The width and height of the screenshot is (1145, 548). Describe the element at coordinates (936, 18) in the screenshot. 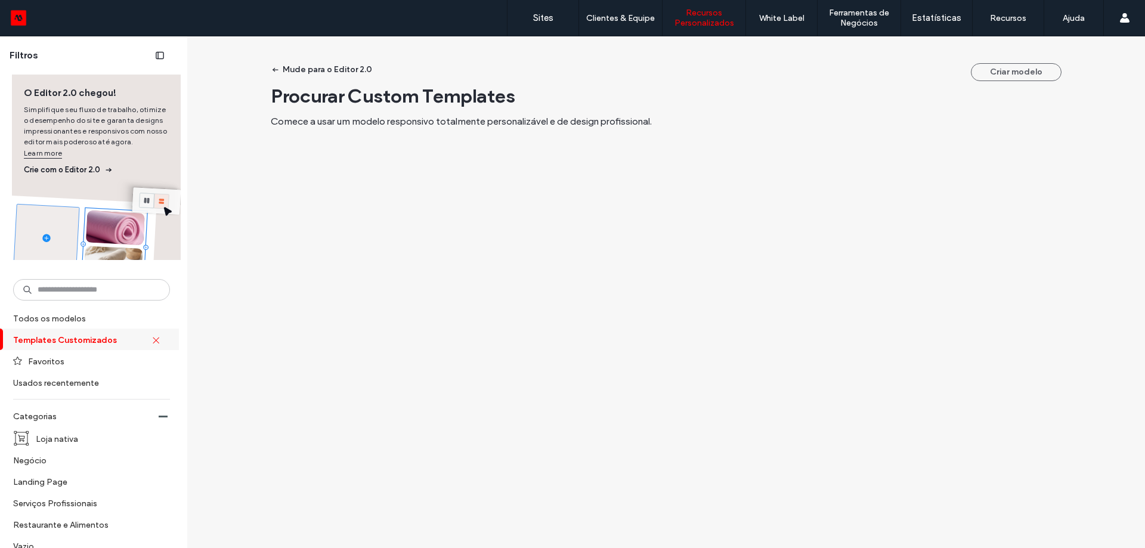

I see `label: Estatísticas` at that location.